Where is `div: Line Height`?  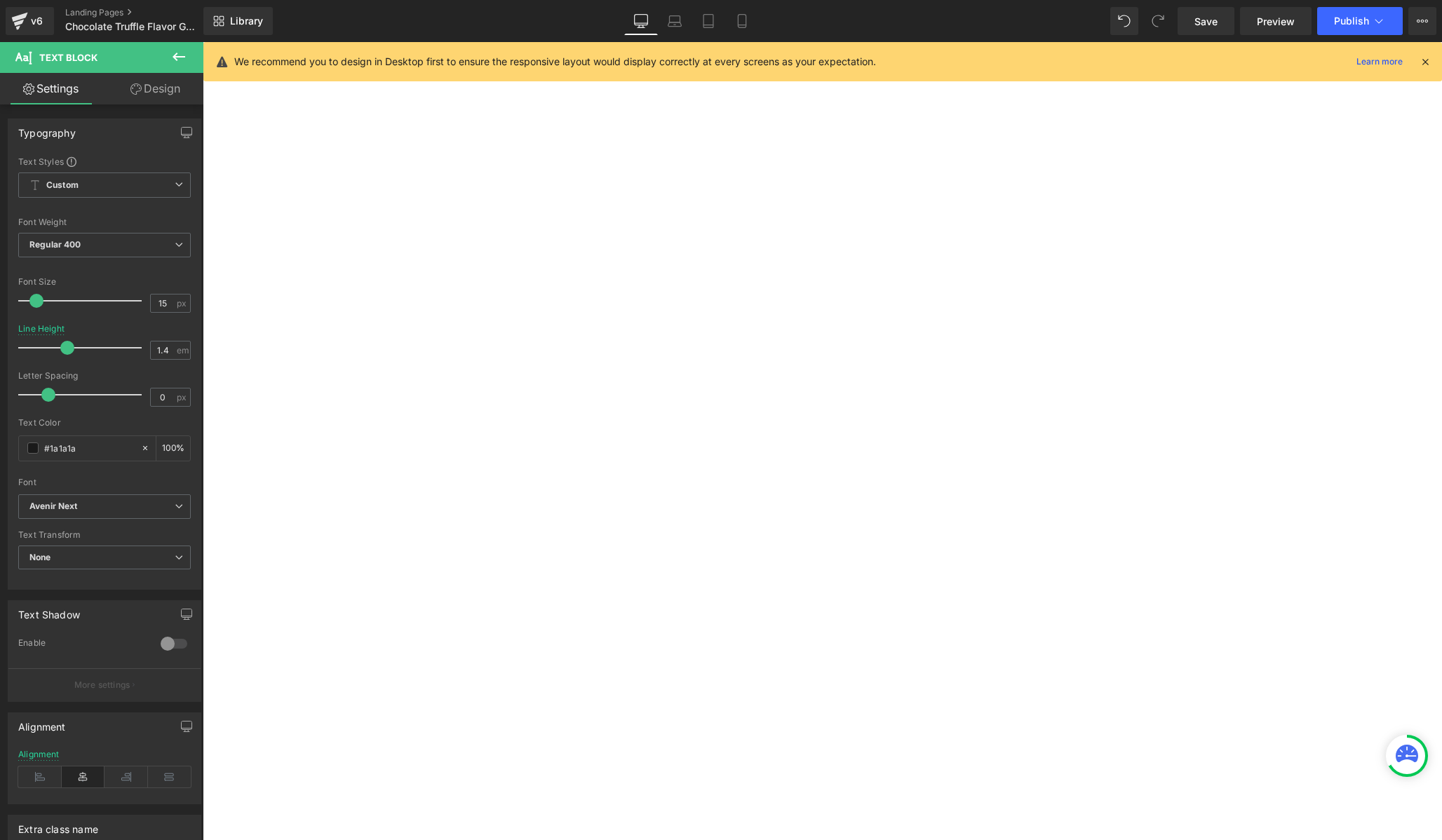 div: Line Height is located at coordinates (41, 329).